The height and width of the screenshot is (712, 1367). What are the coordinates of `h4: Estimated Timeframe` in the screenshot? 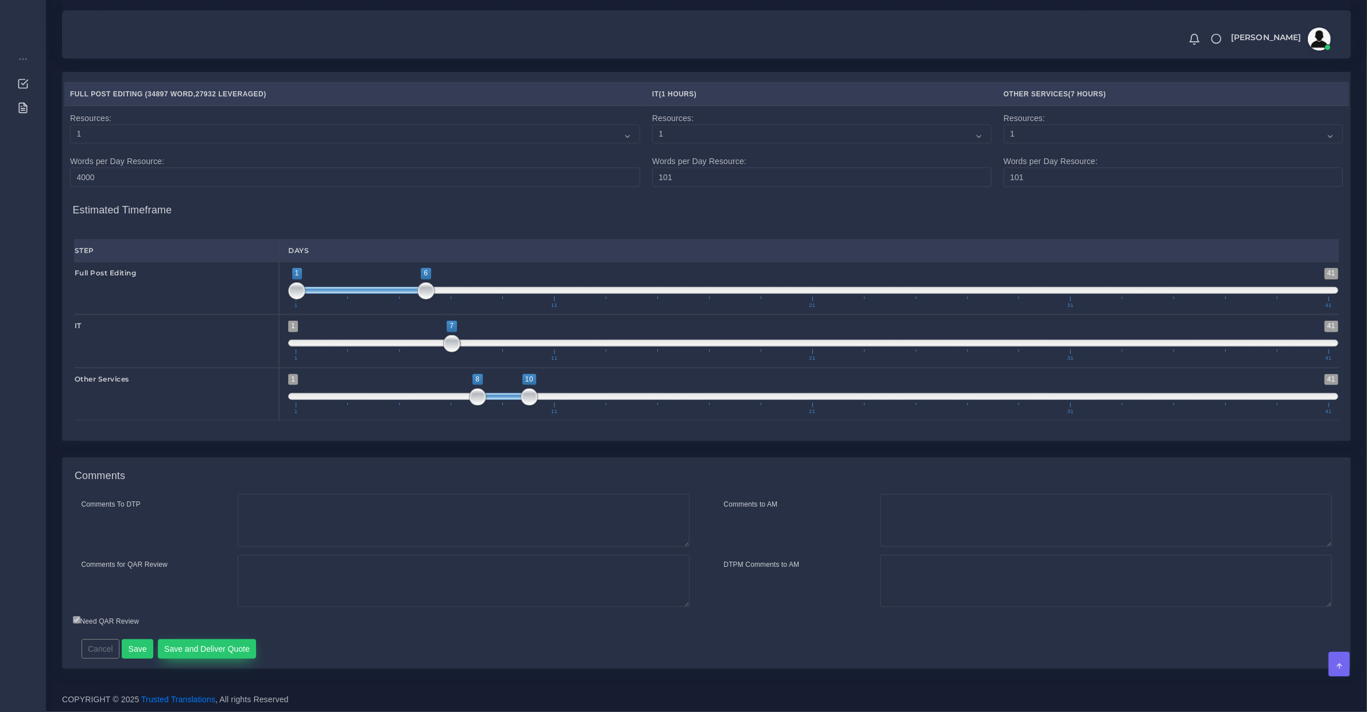 It's located at (707, 205).